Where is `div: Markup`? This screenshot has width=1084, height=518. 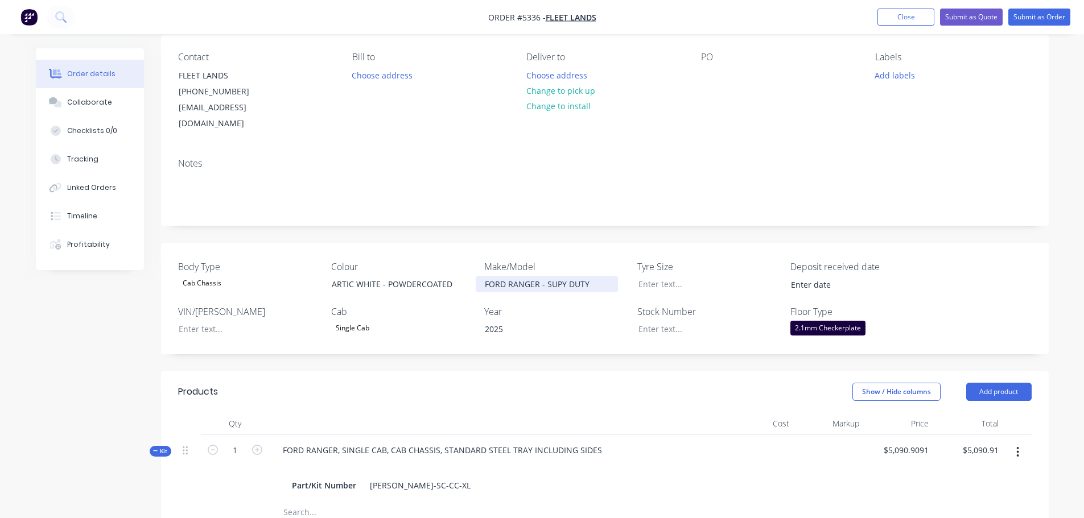 div: Markup is located at coordinates (828, 424).